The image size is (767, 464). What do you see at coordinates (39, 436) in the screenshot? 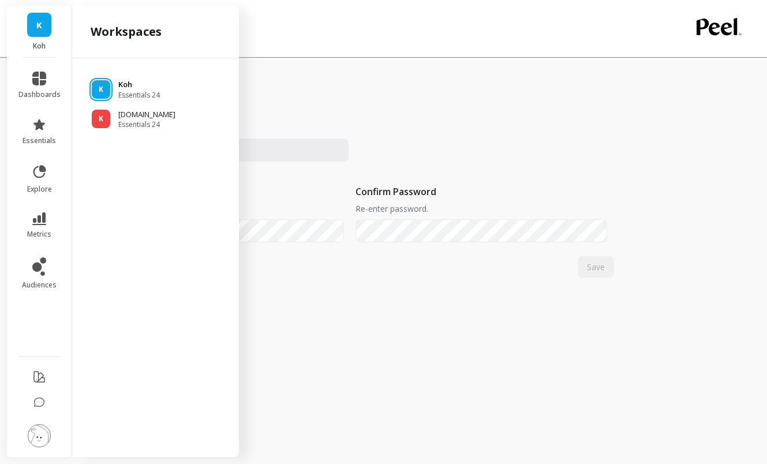
I see `img: profile picture` at bounding box center [39, 436].